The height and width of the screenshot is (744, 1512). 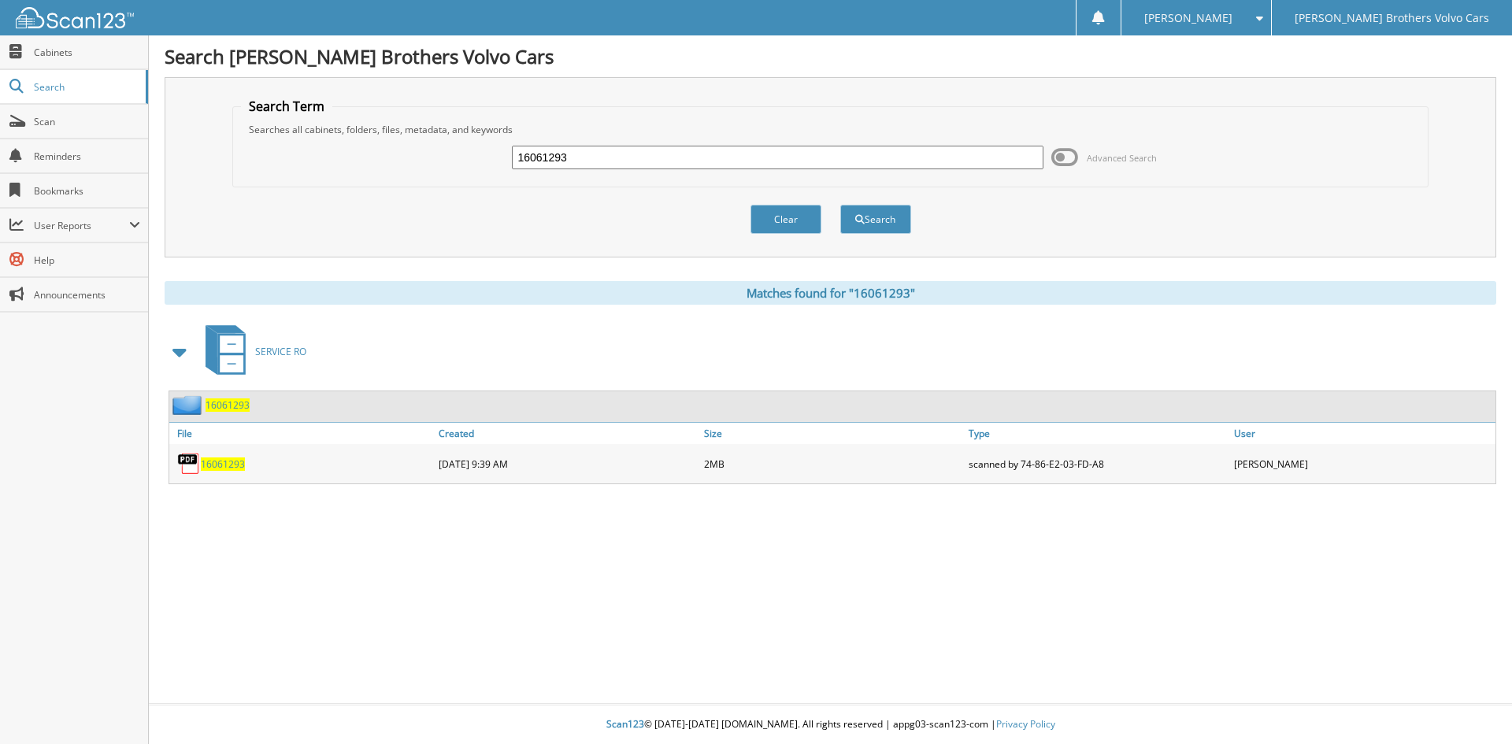 I want to click on span: Scan123, so click(x=625, y=723).